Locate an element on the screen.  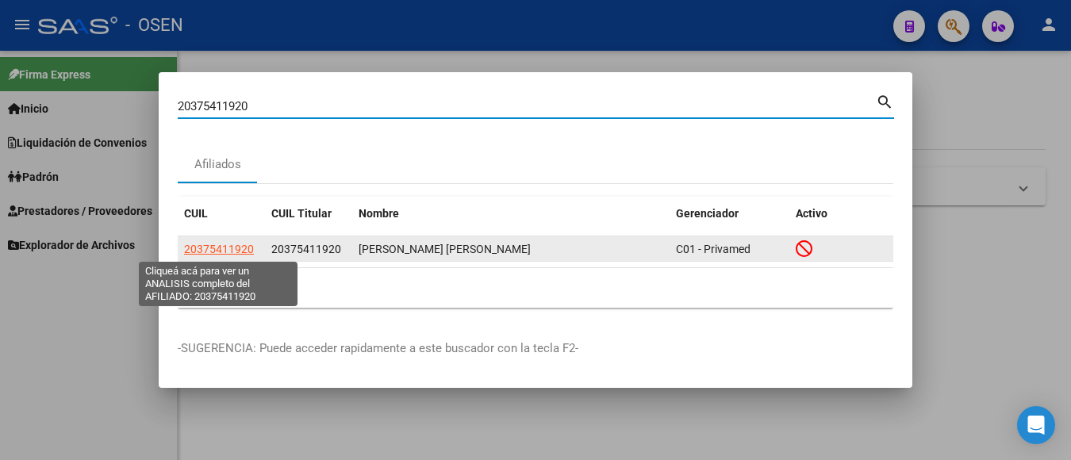
datatable-header-cell: CUIL Titular is located at coordinates (309, 213).